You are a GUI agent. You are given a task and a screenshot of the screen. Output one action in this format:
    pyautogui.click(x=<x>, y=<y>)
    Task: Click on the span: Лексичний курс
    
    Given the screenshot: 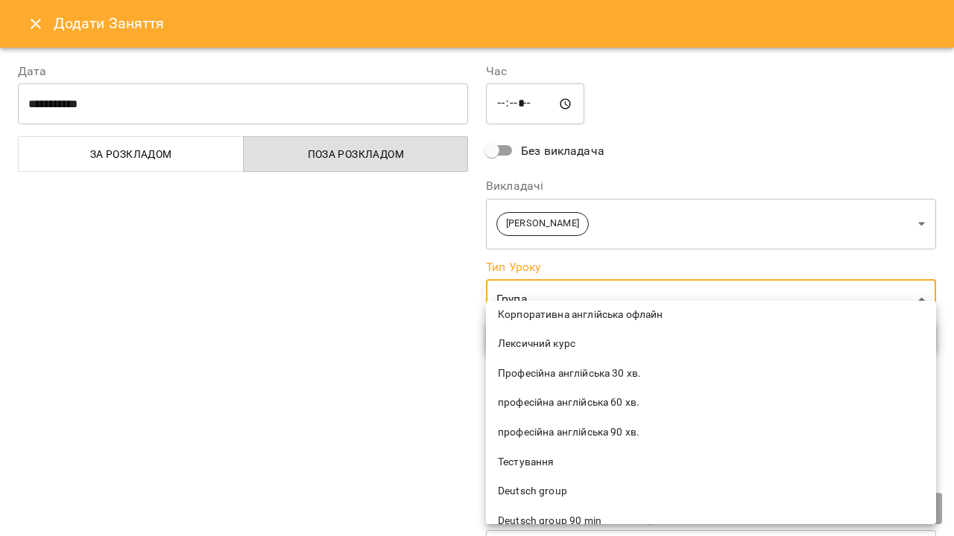 What is the action you would take?
    pyautogui.click(x=711, y=344)
    